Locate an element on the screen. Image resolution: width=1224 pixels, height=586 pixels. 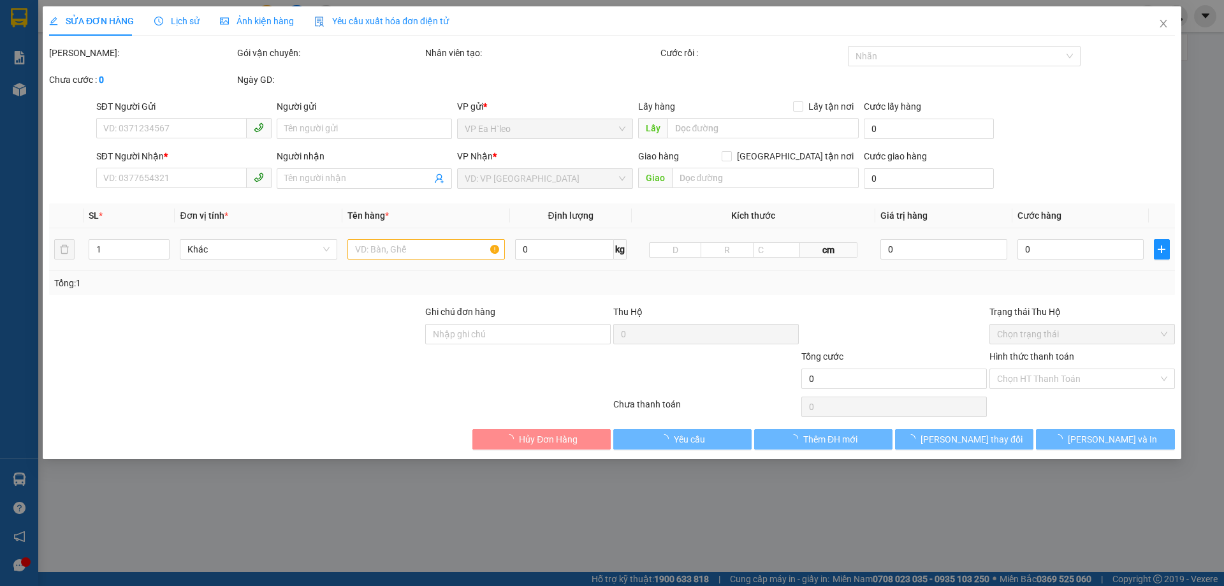
span: edit is located at coordinates (54, 21).